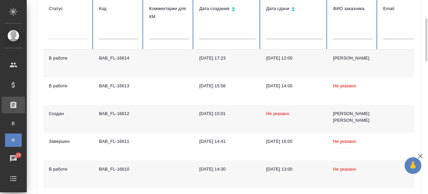  I want to click on div: BAB_FL-16613, so click(119, 86).